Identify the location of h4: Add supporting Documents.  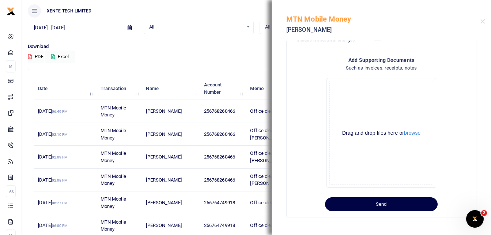
(381, 60).